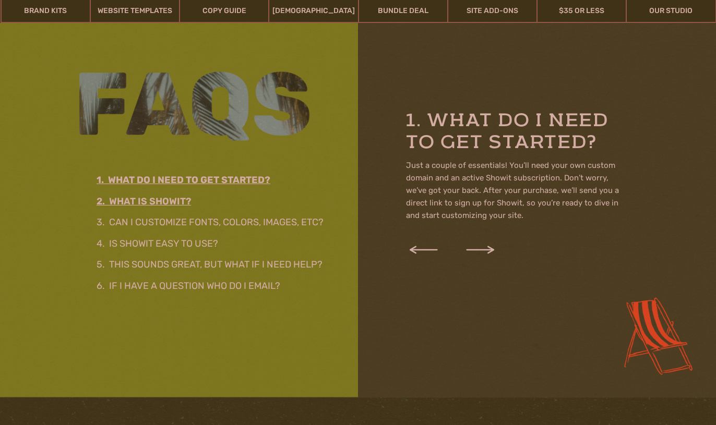  What do you see at coordinates (216, 178) in the screenshot?
I see `a: 1. WHAT DO I NEED TO GET STARTED?` at bounding box center [216, 178].